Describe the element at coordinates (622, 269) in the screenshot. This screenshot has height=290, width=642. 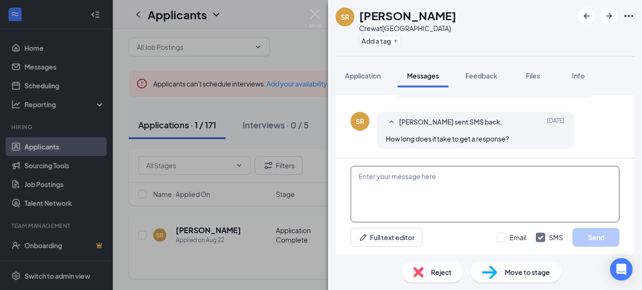
I see `div: Open Intercom Messenger` at that location.